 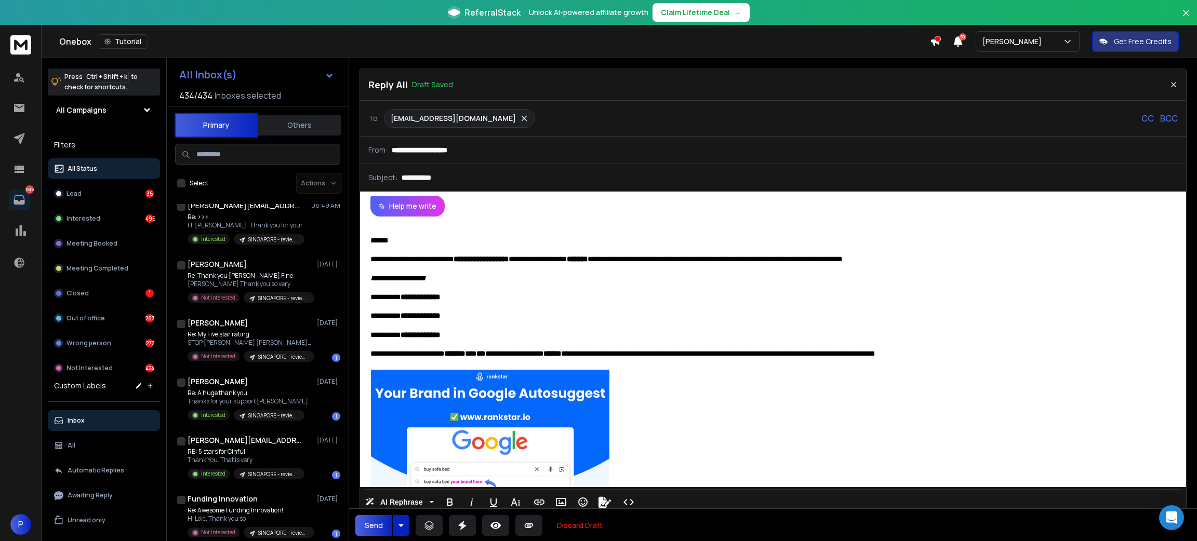 I want to click on button: Inbox, so click(x=104, y=421).